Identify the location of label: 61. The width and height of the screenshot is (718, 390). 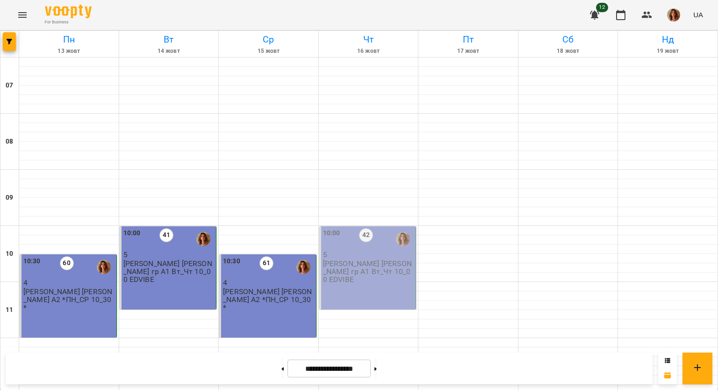
(266, 263).